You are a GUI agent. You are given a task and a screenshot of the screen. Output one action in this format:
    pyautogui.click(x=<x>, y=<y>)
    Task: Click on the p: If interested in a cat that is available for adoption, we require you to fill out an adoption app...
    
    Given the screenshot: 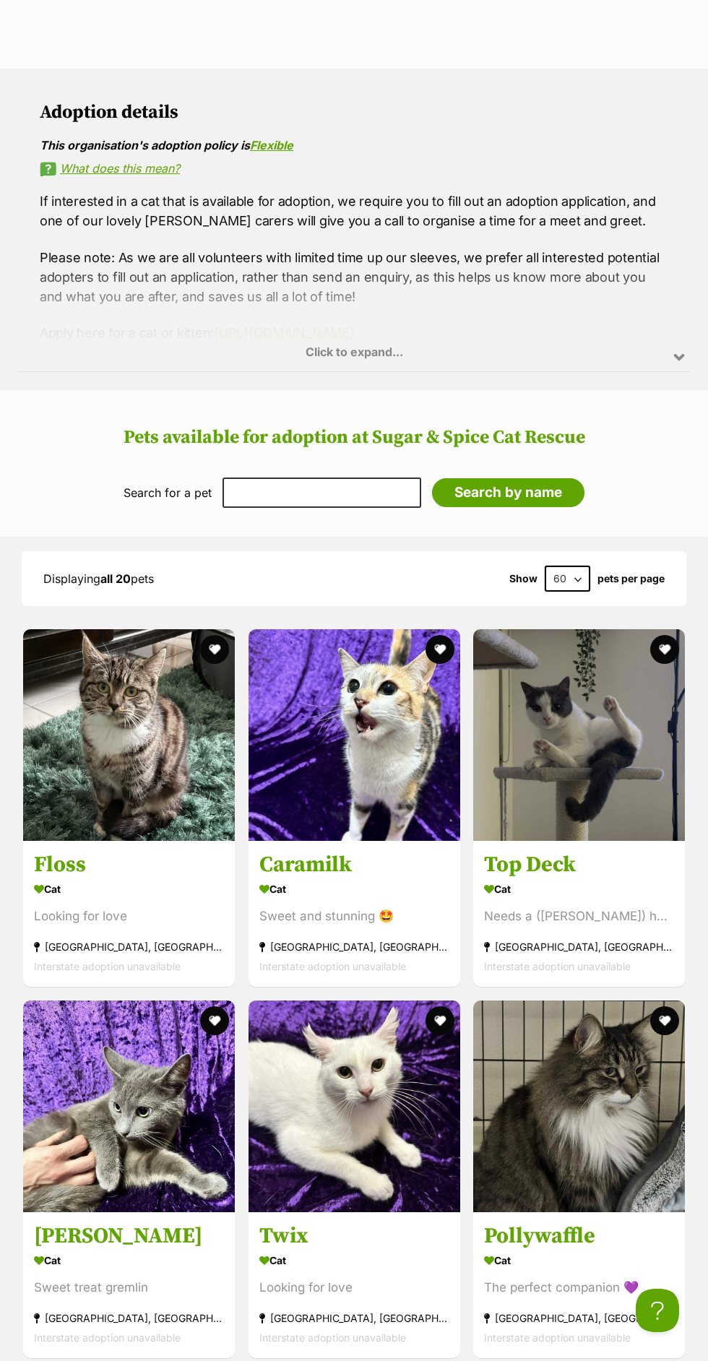 What is the action you would take?
    pyautogui.click(x=354, y=211)
    